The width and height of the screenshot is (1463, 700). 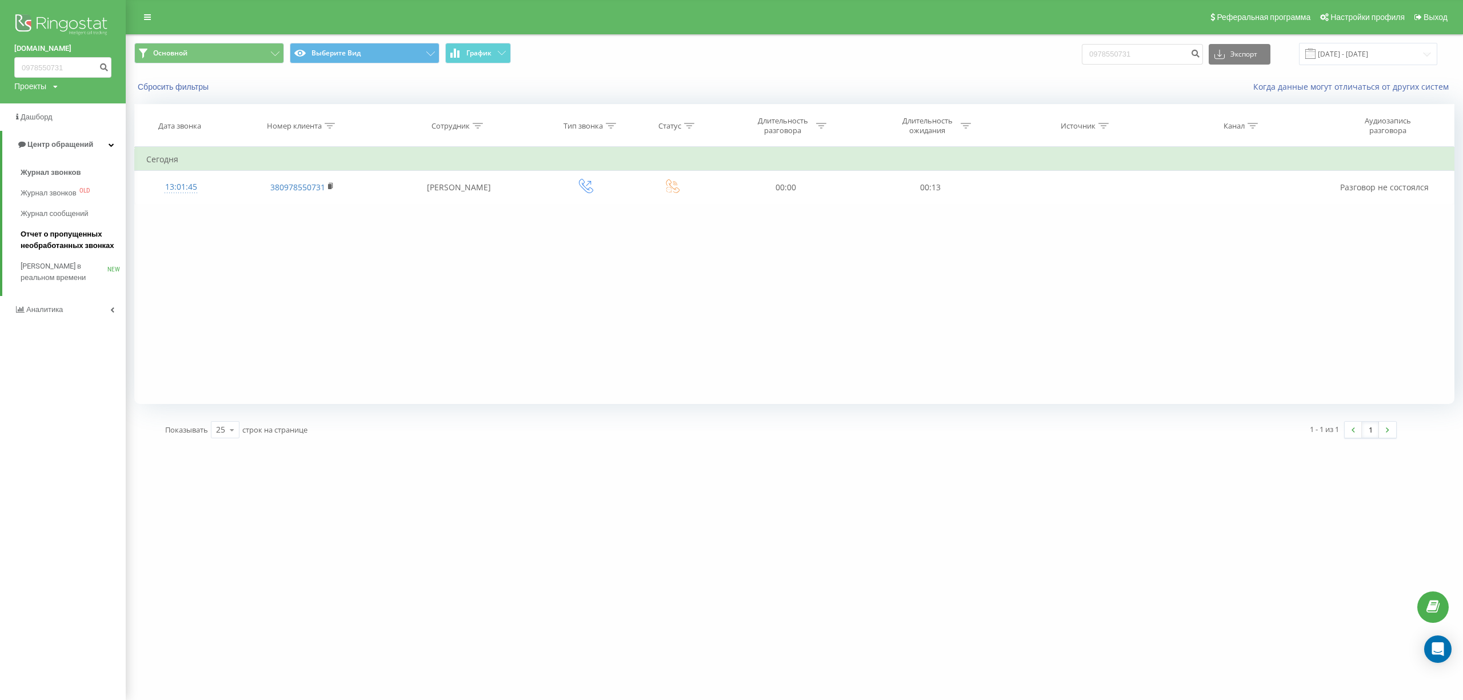 What do you see at coordinates (1435, 17) in the screenshot?
I see `span: Выход` at bounding box center [1435, 17].